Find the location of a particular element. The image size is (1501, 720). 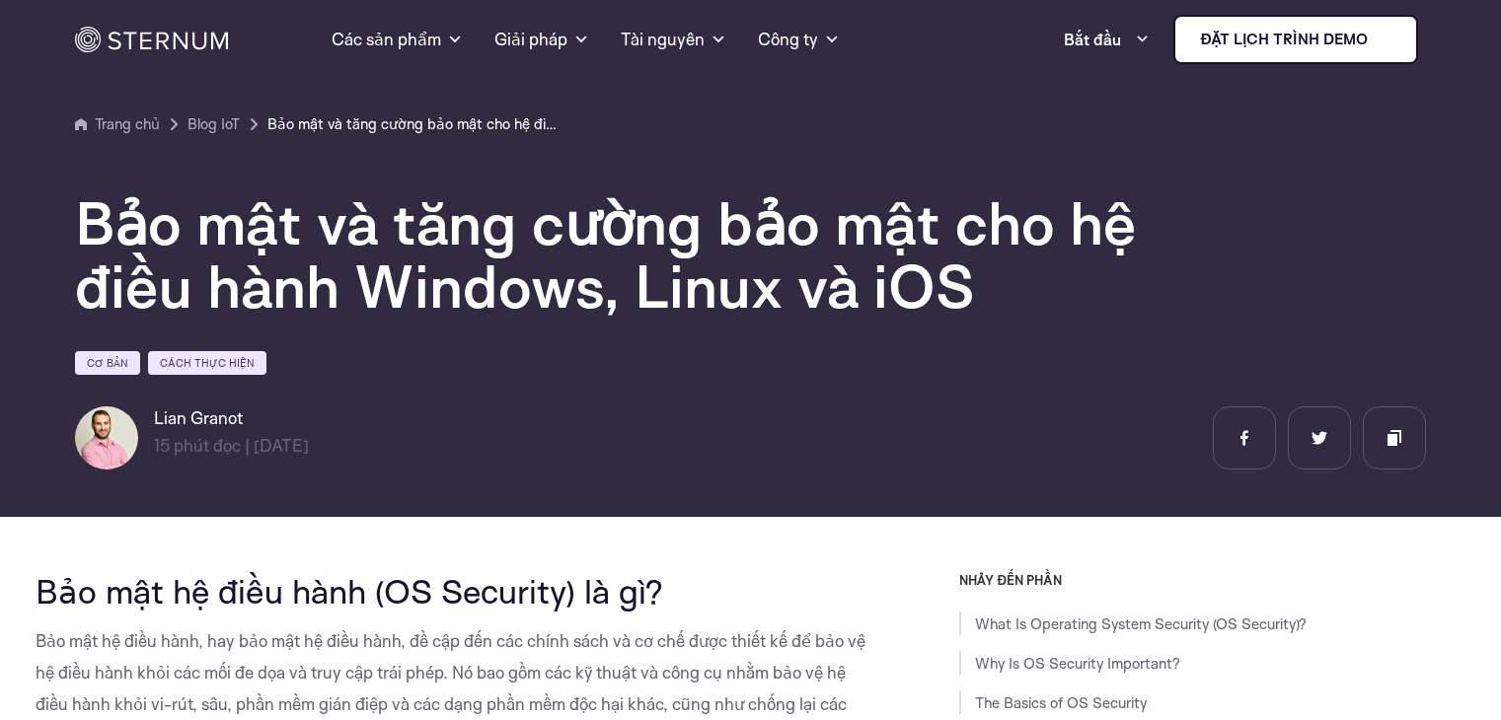

font: Công ty is located at coordinates (788, 38).